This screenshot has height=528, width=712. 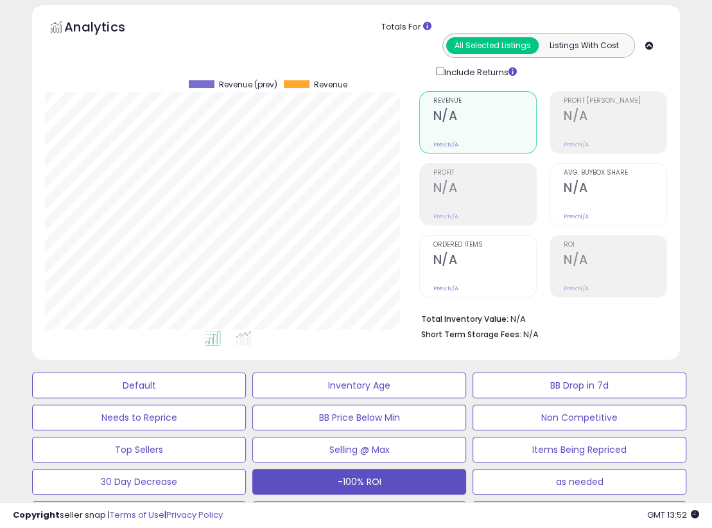 I want to click on span: Profit, so click(x=485, y=173).